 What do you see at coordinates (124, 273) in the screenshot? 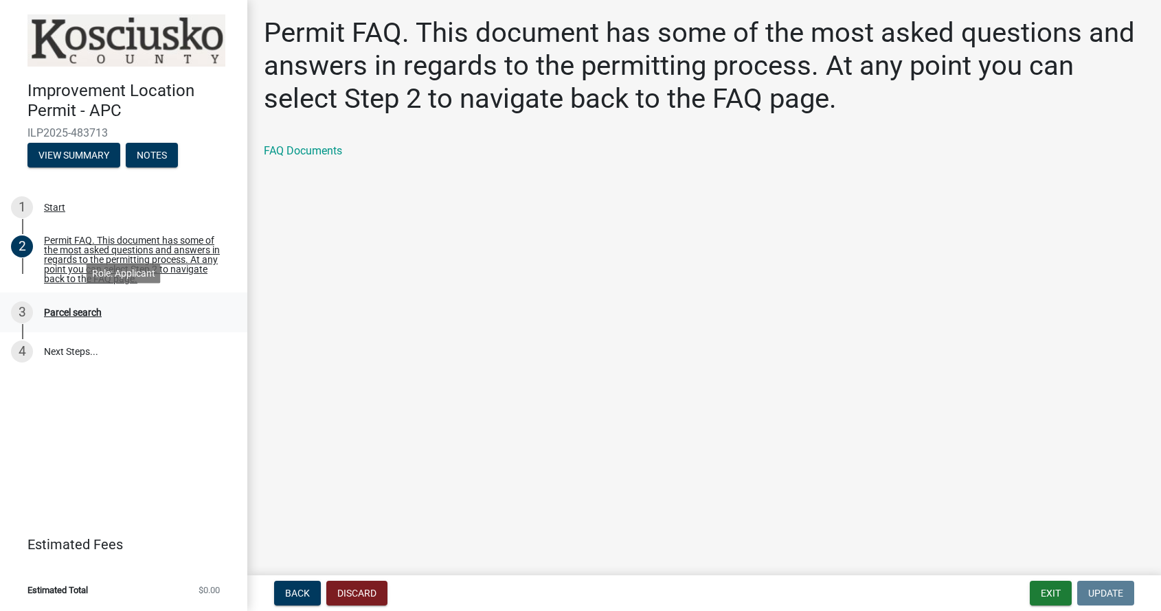
I see `div: Role: Applicant` at bounding box center [124, 273].